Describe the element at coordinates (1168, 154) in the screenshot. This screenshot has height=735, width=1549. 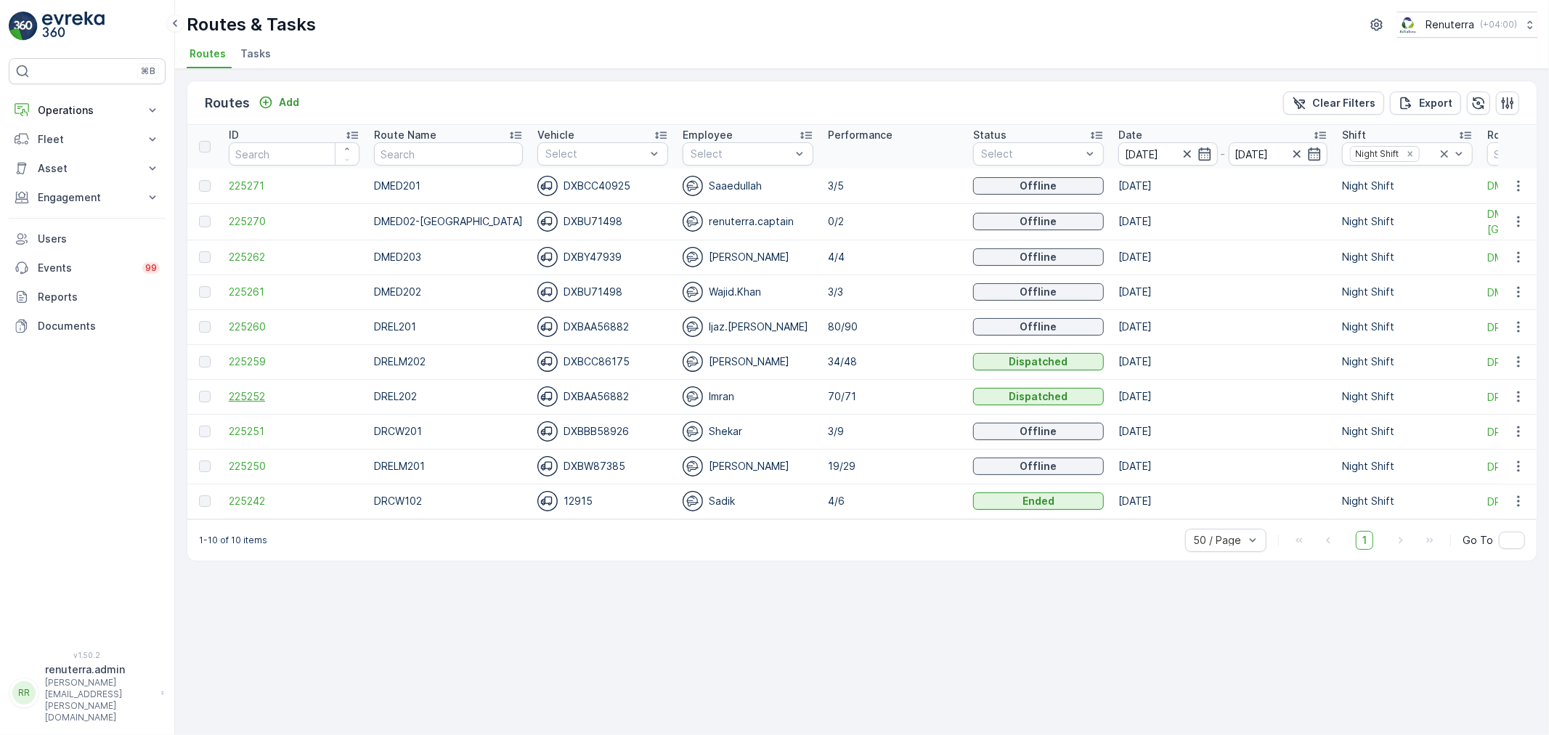
I see `input: dd/mm/yyyy` at that location.